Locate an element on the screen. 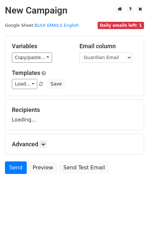  a: Load... is located at coordinates (24, 84).